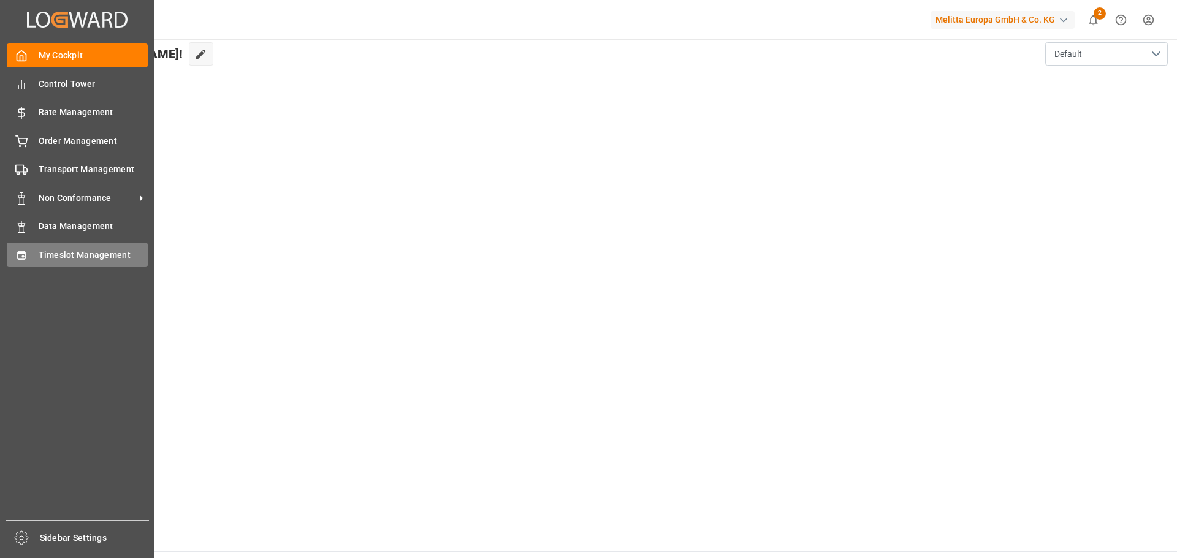  What do you see at coordinates (93, 112) in the screenshot?
I see `span: Rate Management` at bounding box center [93, 112].